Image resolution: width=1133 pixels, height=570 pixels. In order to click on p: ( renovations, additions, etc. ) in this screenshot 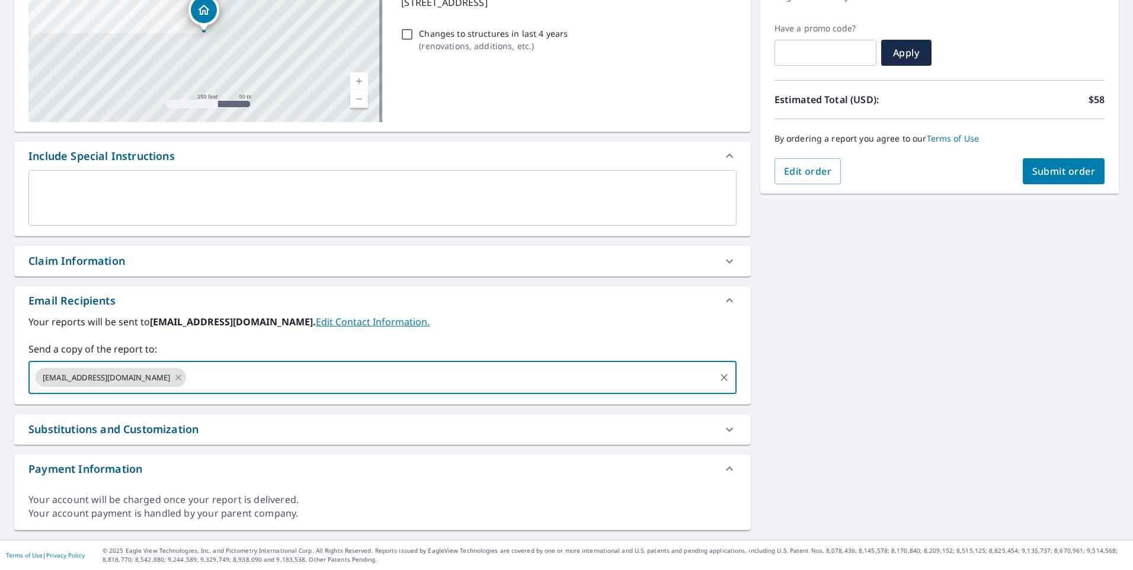, I will do `click(493, 46)`.